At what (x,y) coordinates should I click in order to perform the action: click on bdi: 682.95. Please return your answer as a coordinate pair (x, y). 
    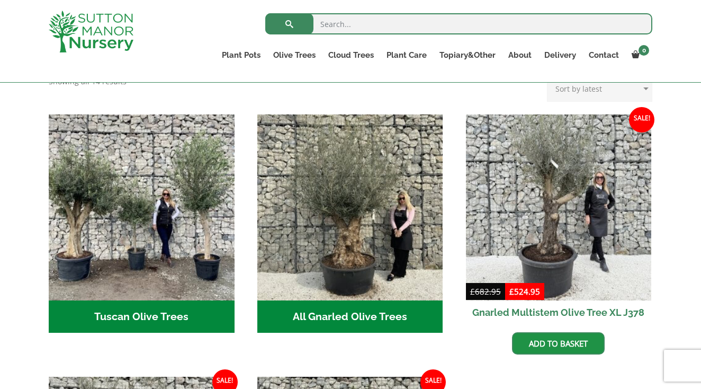
    Looking at the image, I should click on (486, 291).